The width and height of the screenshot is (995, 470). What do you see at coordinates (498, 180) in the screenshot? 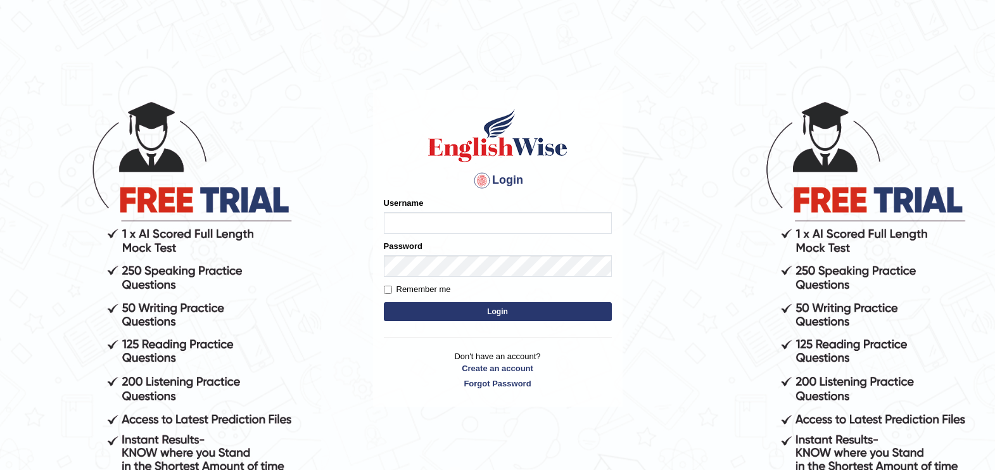
I see `h4: Login` at bounding box center [498, 180].